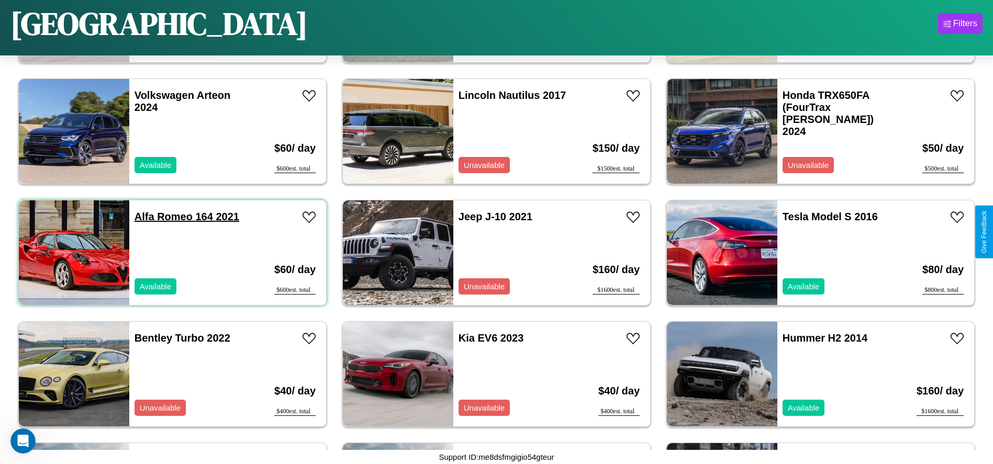 The height and width of the screenshot is (464, 993). Describe the element at coordinates (942, 169) in the screenshot. I see `div: $ 500 est. total` at that location.